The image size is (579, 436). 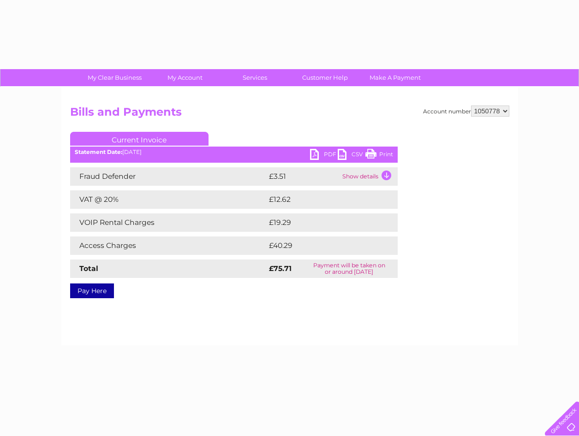 I want to click on a: Pay Here, so click(x=92, y=291).